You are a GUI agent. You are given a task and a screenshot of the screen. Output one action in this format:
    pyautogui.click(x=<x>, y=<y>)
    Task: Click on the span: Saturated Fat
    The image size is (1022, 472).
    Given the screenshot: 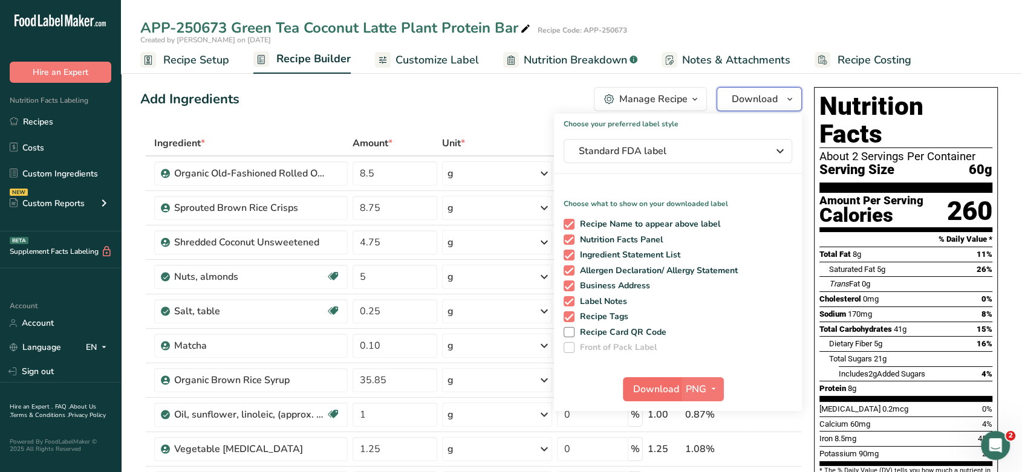 What is the action you would take?
    pyautogui.click(x=852, y=269)
    